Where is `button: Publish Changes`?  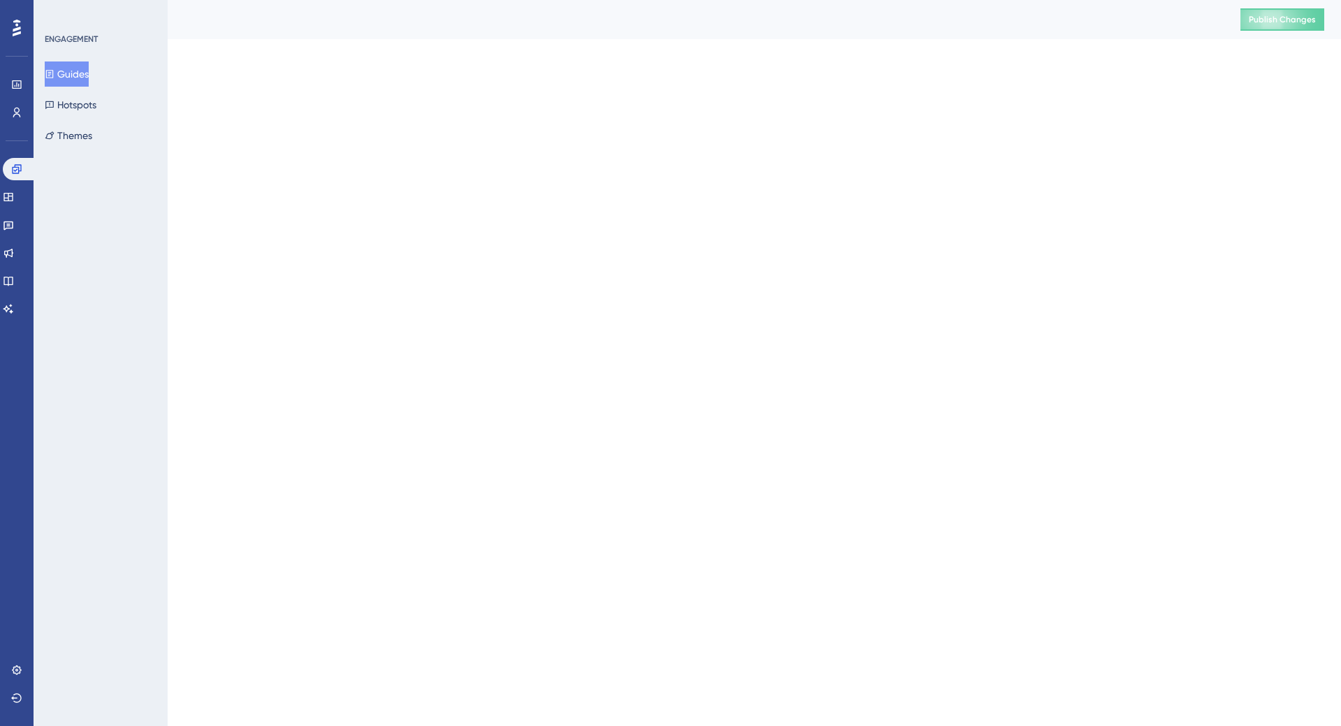 button: Publish Changes is located at coordinates (1282, 20).